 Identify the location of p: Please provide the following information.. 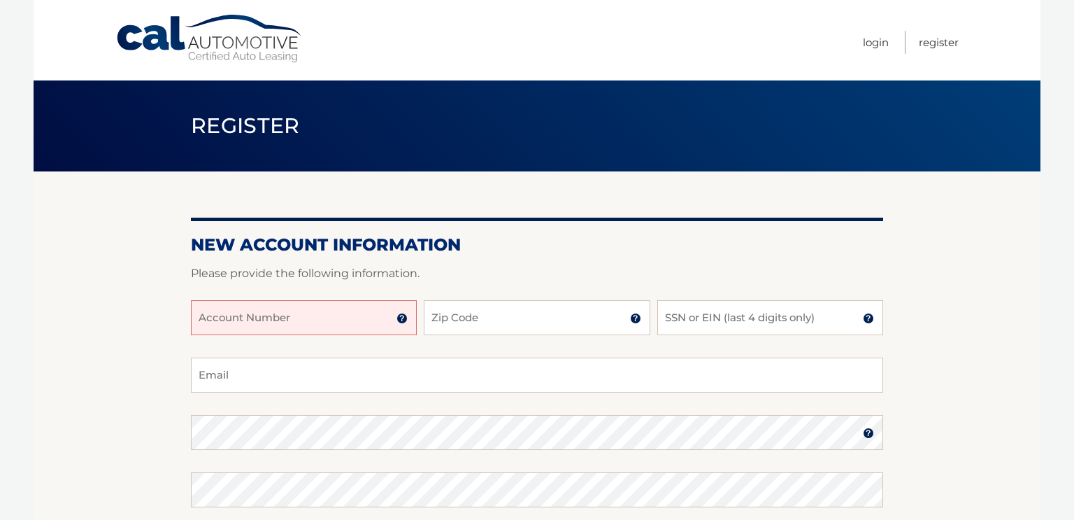
(537, 273).